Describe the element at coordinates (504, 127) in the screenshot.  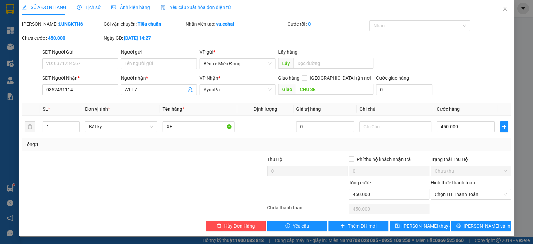
I see `button: plus` at that location.